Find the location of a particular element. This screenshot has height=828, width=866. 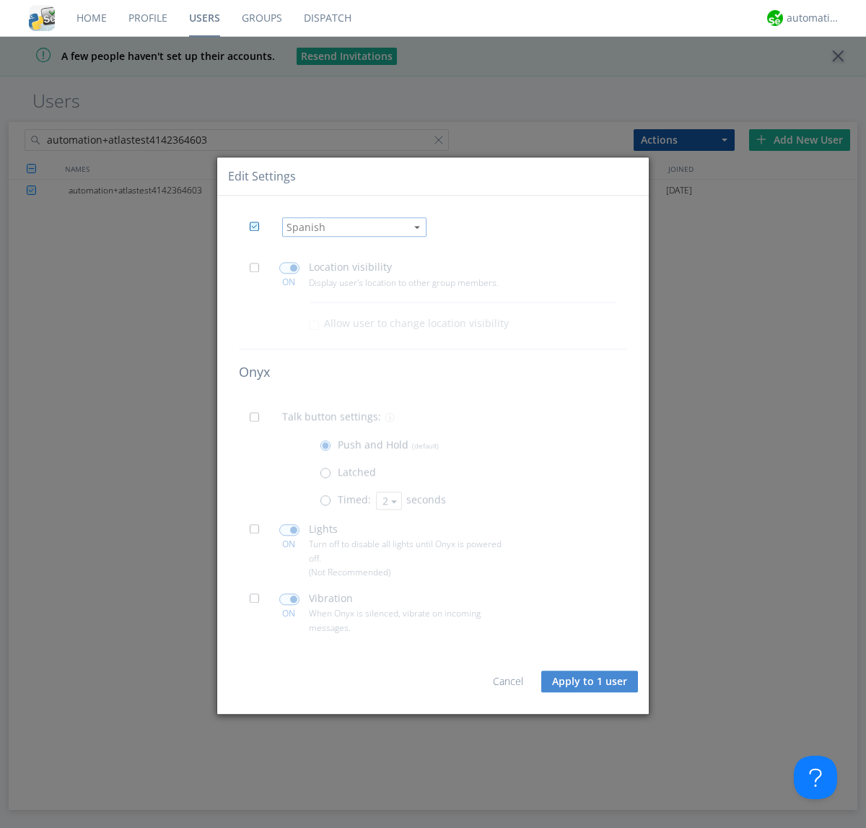

img: caret-down-sm.svg is located at coordinates (417, 227).